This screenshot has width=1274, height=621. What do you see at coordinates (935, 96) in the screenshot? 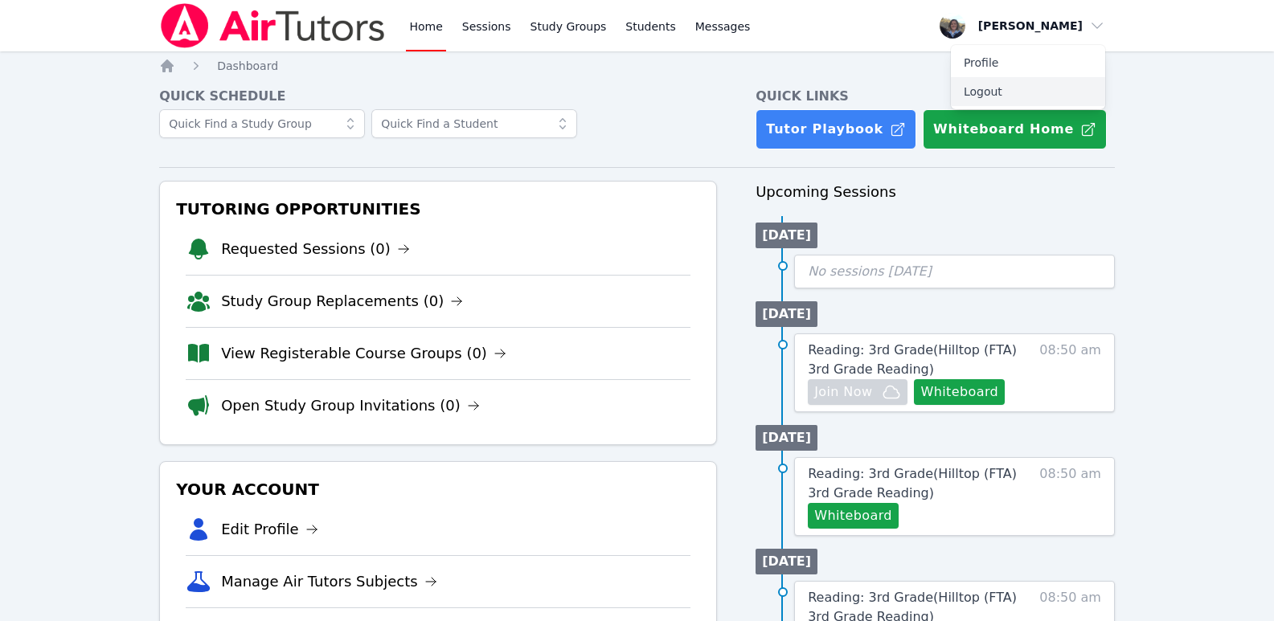
I see `h4: Quick Links` at bounding box center [935, 96].